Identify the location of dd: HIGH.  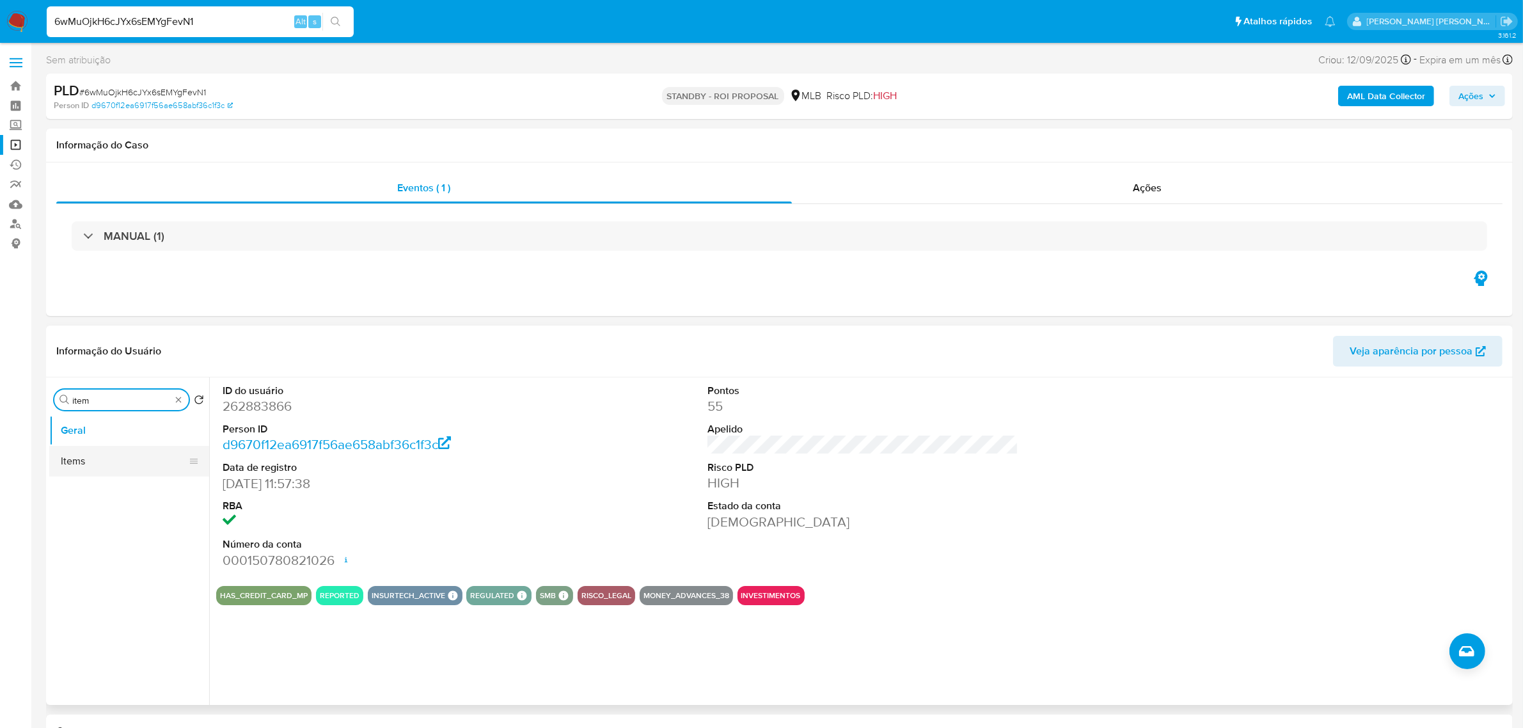
(863, 483).